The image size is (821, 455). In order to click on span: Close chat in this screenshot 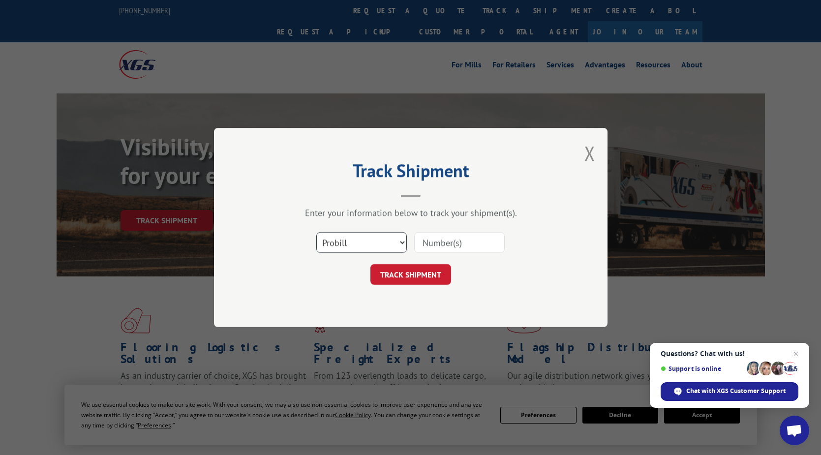, I will do `click(796, 354)`.